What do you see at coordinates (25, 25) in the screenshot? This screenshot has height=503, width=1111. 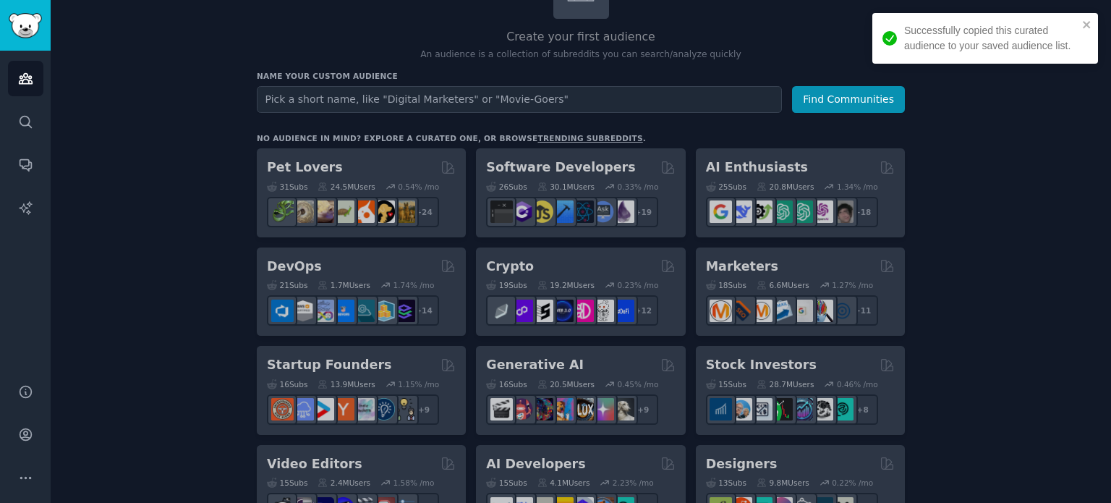 I see `img: GummySearch logo` at bounding box center [25, 25].